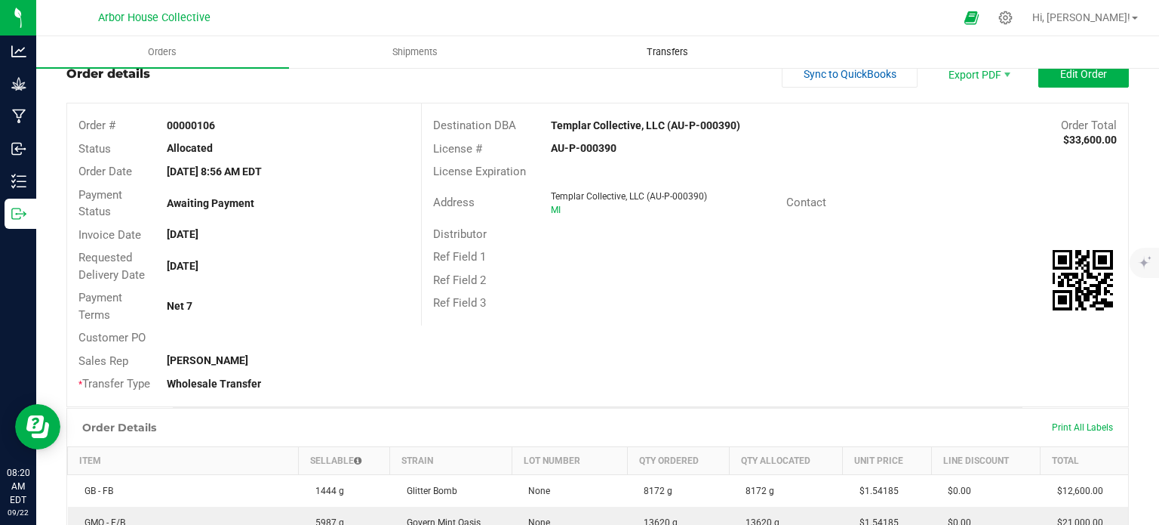 The height and width of the screenshot is (525, 1159). What do you see at coordinates (971, 17) in the screenshot?
I see `span: Open Ecommerce Menu` at bounding box center [971, 17].